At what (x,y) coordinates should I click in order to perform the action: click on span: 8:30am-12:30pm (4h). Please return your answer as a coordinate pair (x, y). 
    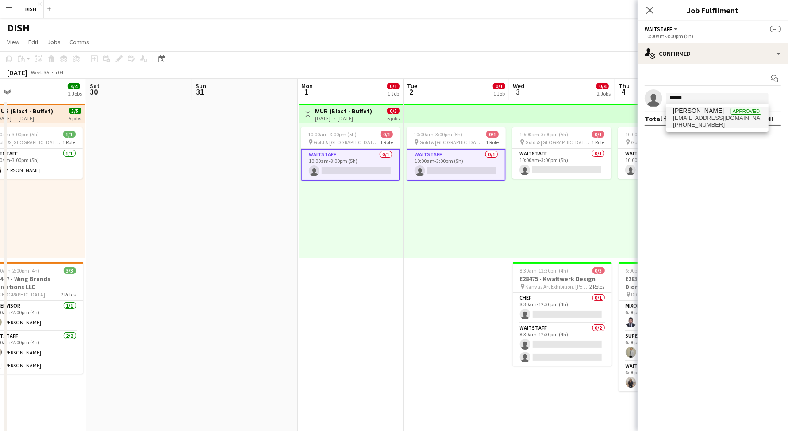
    Looking at the image, I should click on (545, 270).